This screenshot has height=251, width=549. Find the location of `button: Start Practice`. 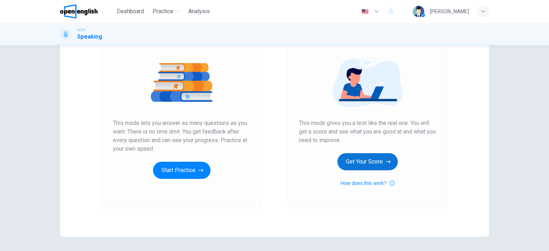

button: Start Practice is located at coordinates (181, 170).